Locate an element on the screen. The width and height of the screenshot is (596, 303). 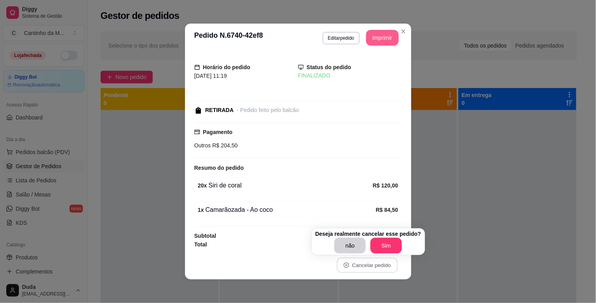
strong: Status do pedido is located at coordinates (329, 67).